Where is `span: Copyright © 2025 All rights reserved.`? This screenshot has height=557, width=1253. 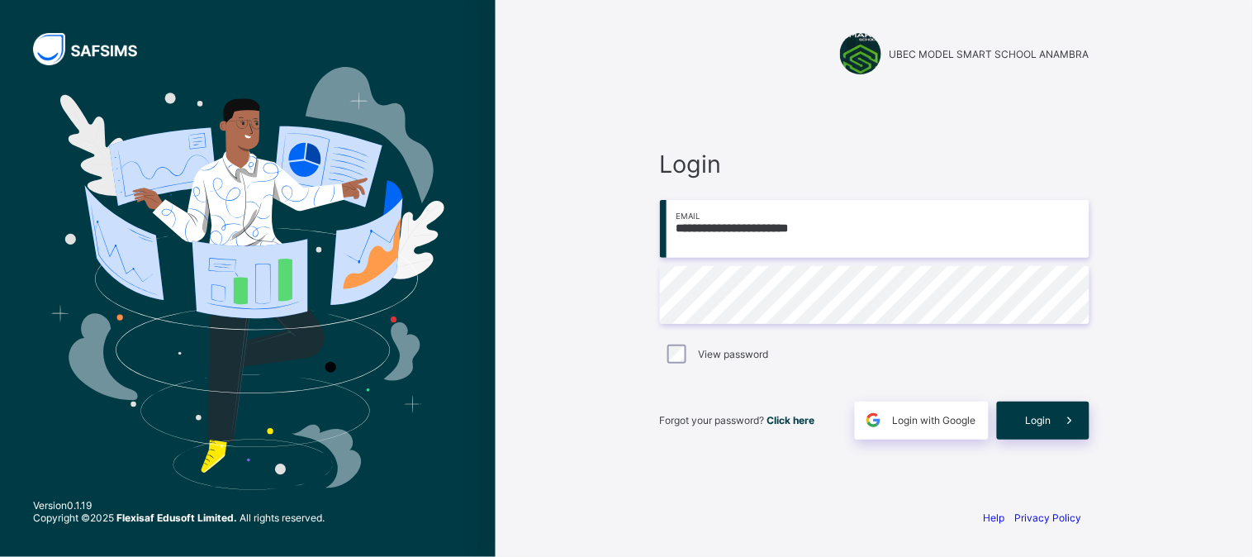 span: Copyright © 2025 All rights reserved. is located at coordinates (178, 517).